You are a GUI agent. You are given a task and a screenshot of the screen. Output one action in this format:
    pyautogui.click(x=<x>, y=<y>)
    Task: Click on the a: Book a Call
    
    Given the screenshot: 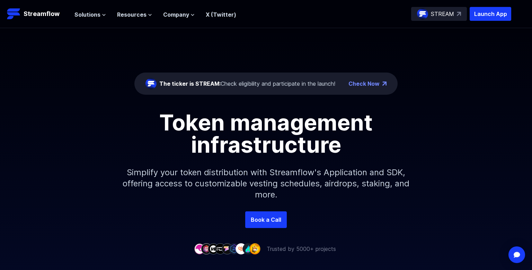 What is the action you would take?
    pyautogui.click(x=266, y=219)
    